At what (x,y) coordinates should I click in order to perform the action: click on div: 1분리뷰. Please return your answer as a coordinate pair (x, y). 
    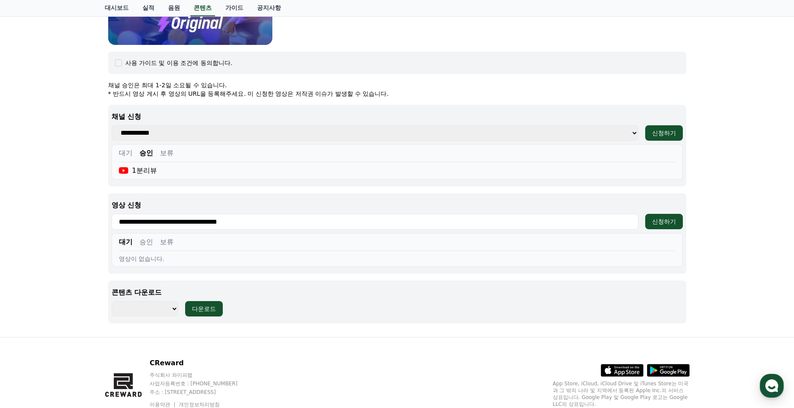
    Looking at the image, I should click on (138, 171).